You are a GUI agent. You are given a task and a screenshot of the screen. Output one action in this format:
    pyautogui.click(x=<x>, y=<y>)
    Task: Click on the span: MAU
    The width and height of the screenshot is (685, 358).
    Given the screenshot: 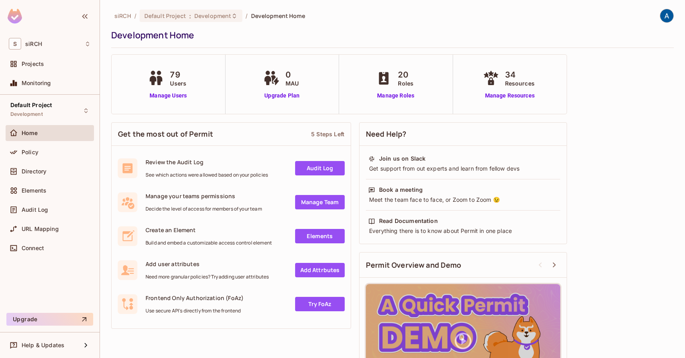 What is the action you would take?
    pyautogui.click(x=292, y=83)
    